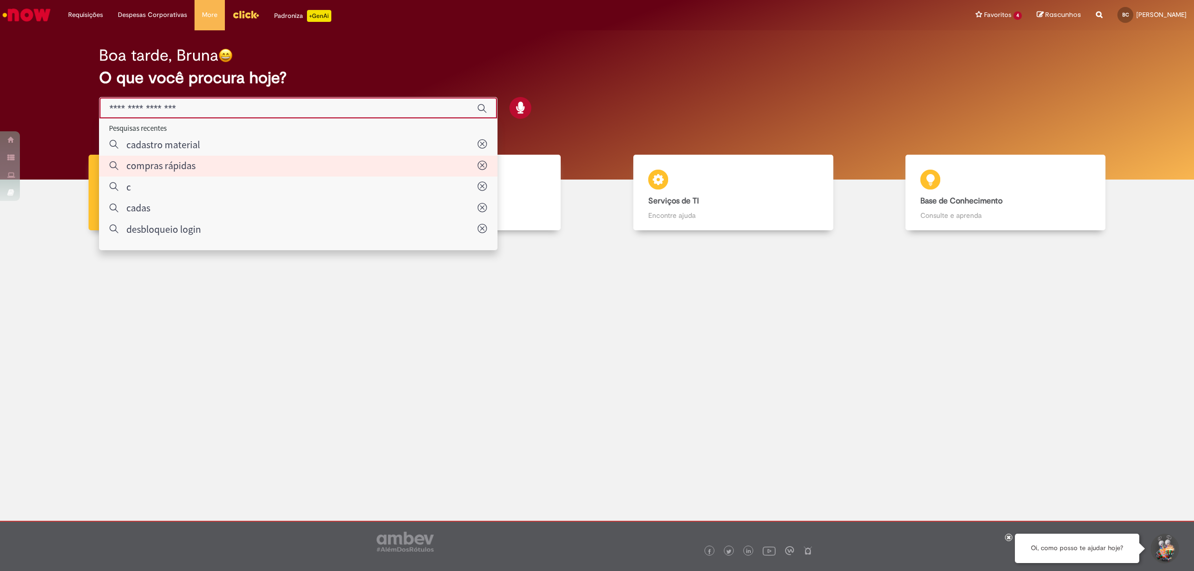 The image size is (1194, 571). Describe the element at coordinates (1164, 549) in the screenshot. I see `button: Iniciar Conversa de Suporte` at that location.